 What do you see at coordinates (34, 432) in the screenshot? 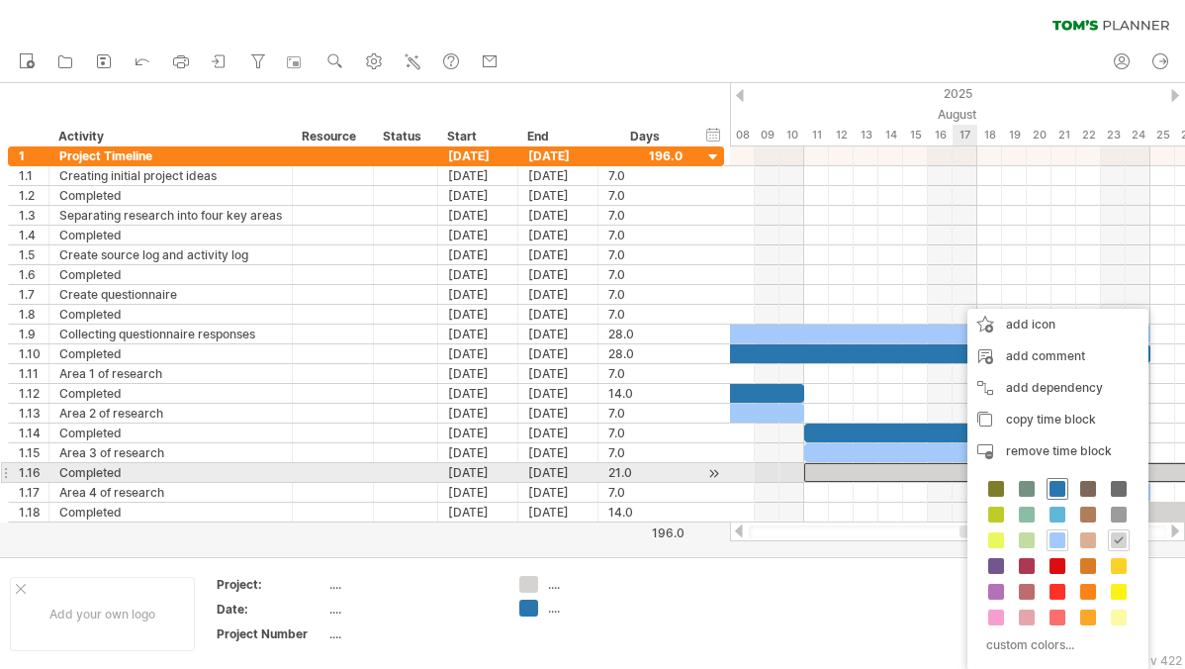
I see `div: 1.14` at bounding box center [34, 432].